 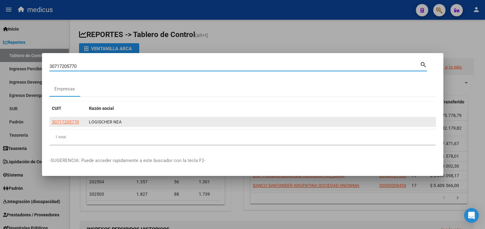 I want to click on p: -SUGERENCIA: Puede acceder rapidamente a este buscador con la tecla F2-, so click(x=242, y=160).